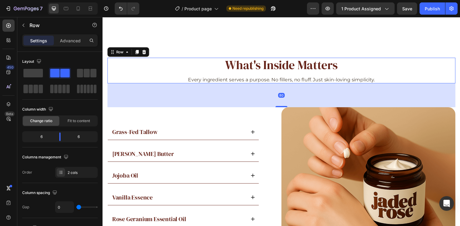  I want to click on span: Fit to content, so click(79, 121).